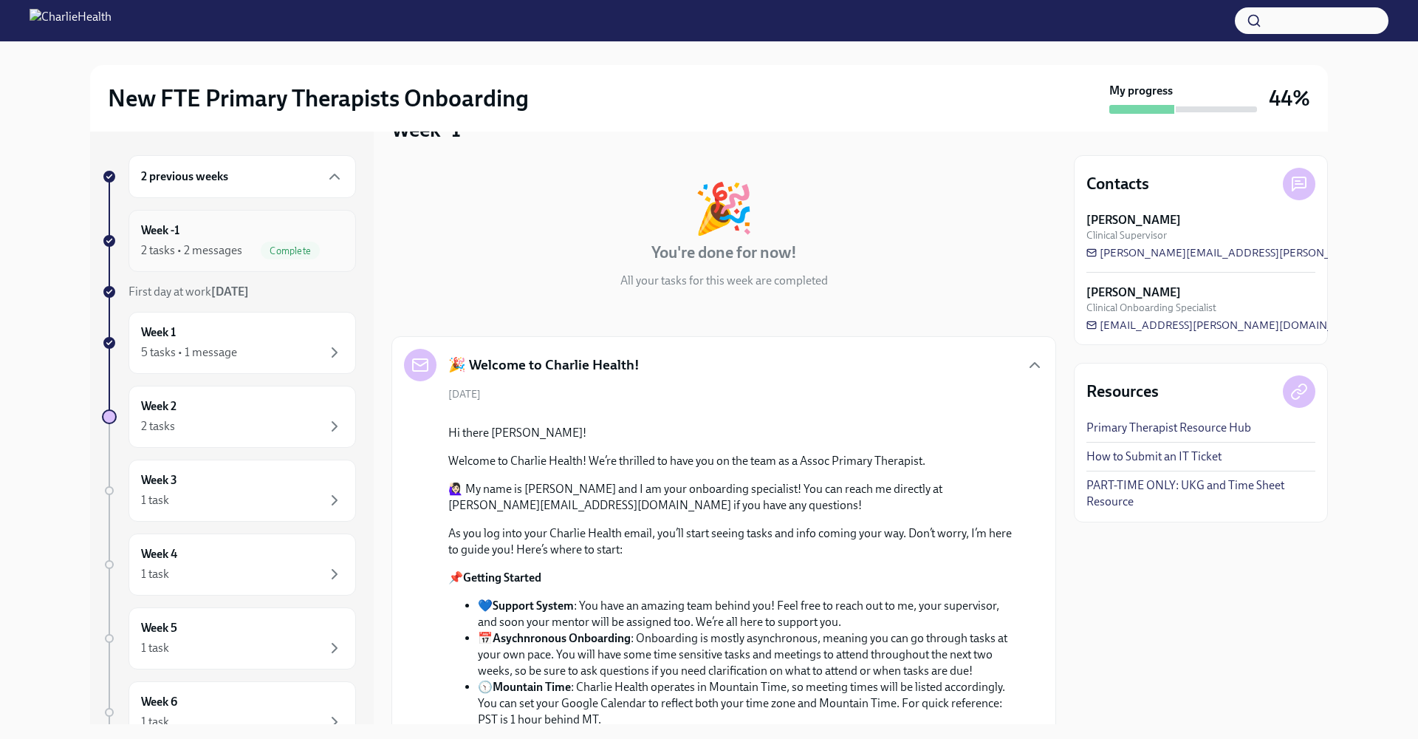 The width and height of the screenshot is (1418, 739). Describe the element at coordinates (229, 638) in the screenshot. I see `a: Week 51 task` at that location.